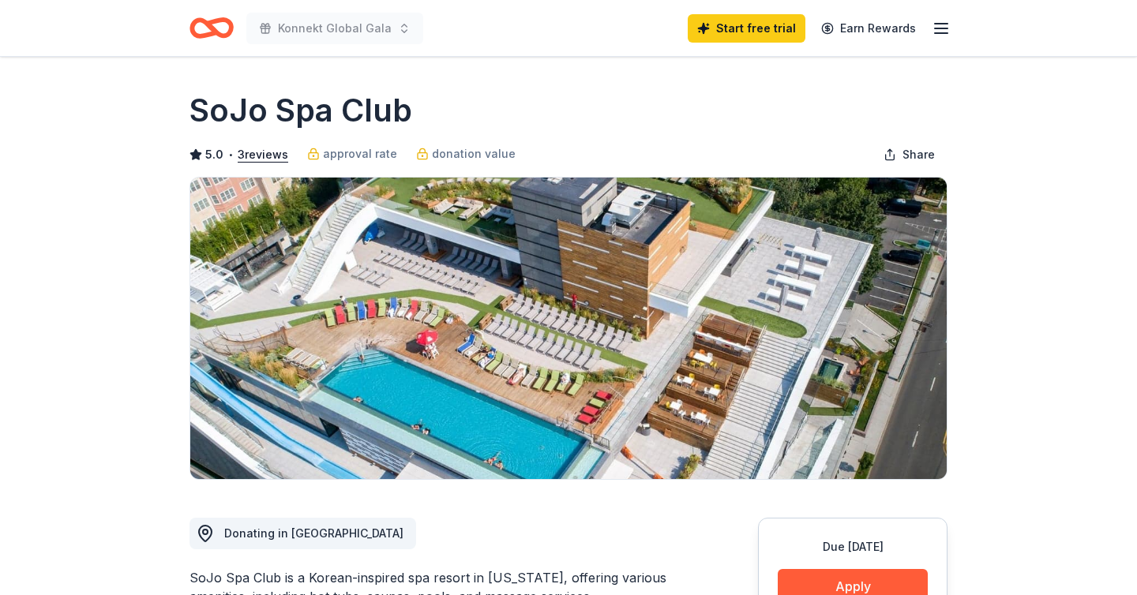 The image size is (1137, 595). Describe the element at coordinates (909, 155) in the screenshot. I see `button: Share` at that location.